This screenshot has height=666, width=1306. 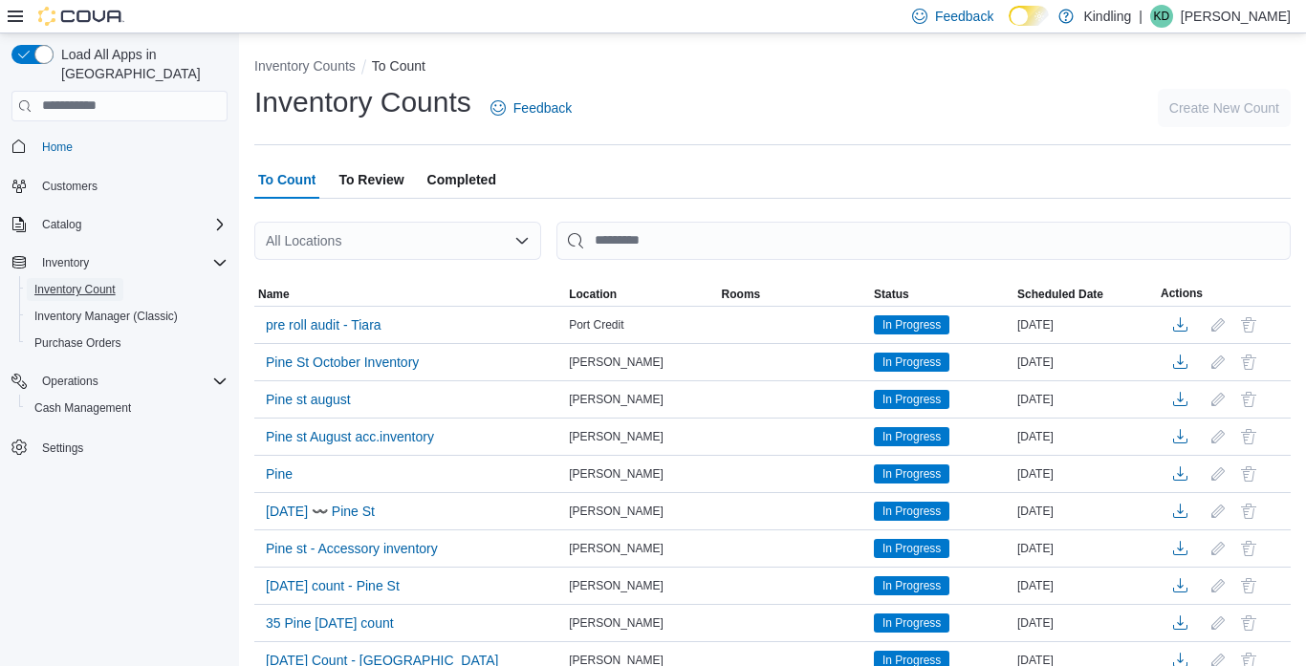 I want to click on button: Pine st August acc.inventory, so click(x=350, y=437).